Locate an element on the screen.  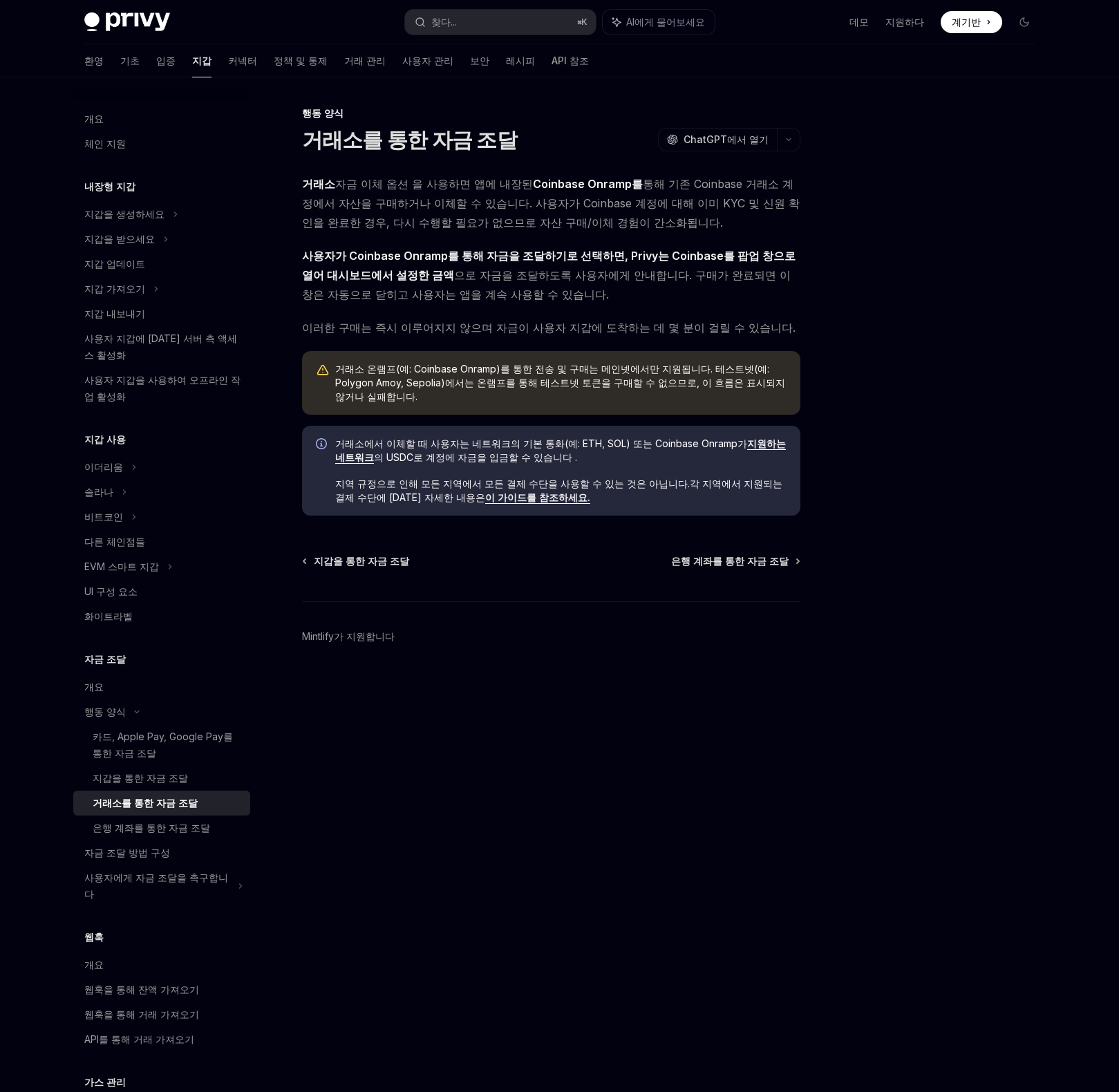
font: 입증 is located at coordinates (166, 60).